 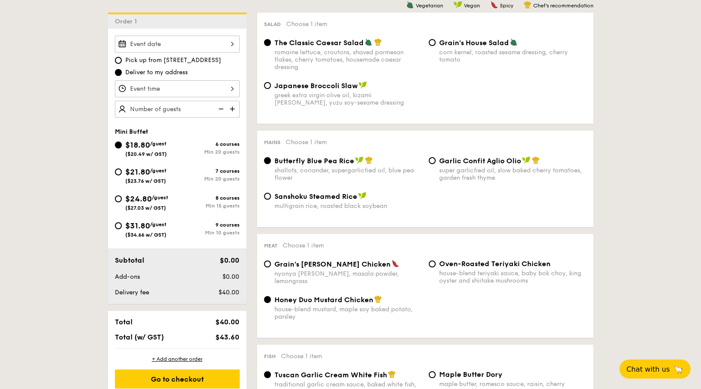 What do you see at coordinates (271, 245) in the screenshot?
I see `span: Meat` at bounding box center [271, 245].